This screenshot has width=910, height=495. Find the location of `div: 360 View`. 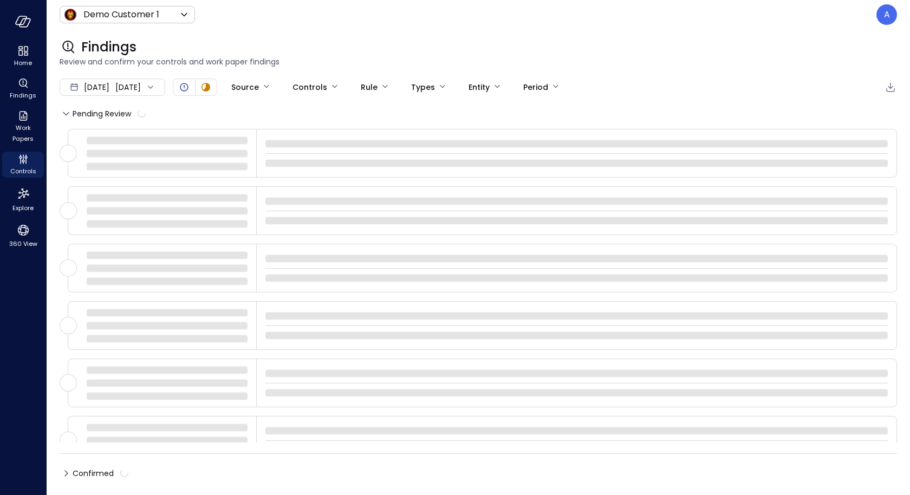

div: 360 View is located at coordinates (23, 236).